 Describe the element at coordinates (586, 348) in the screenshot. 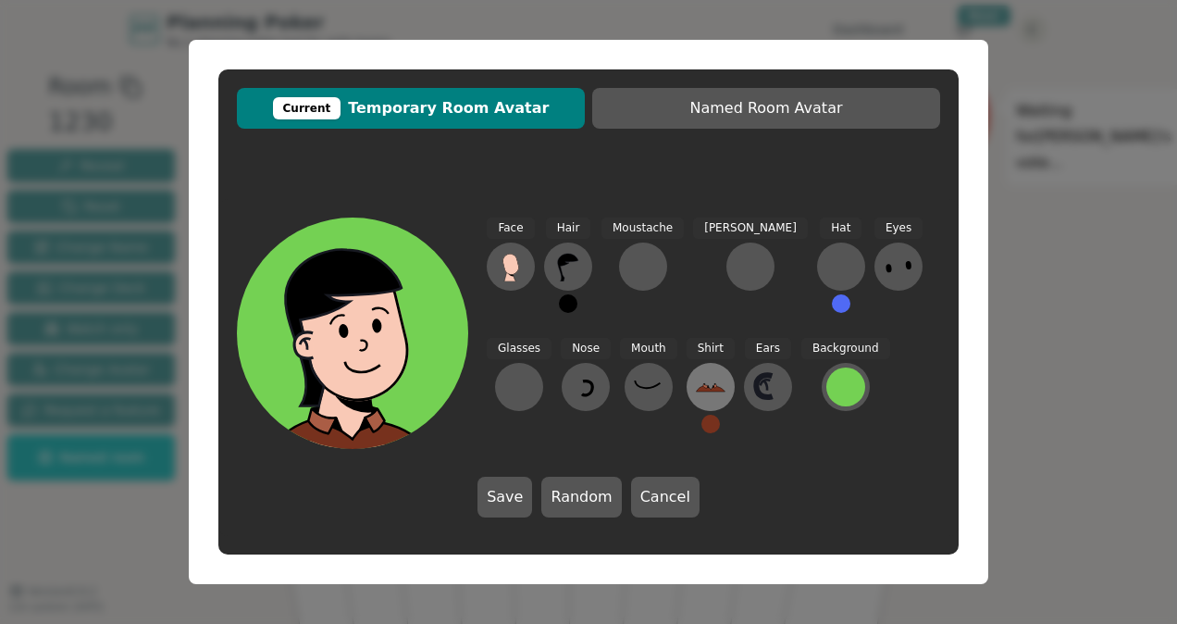

I see `span: Nose` at that location.